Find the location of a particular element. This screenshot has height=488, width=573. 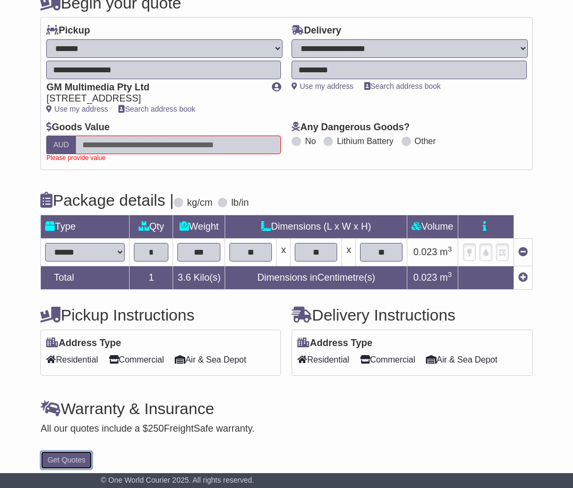

label: kg/cm is located at coordinates (200, 203).